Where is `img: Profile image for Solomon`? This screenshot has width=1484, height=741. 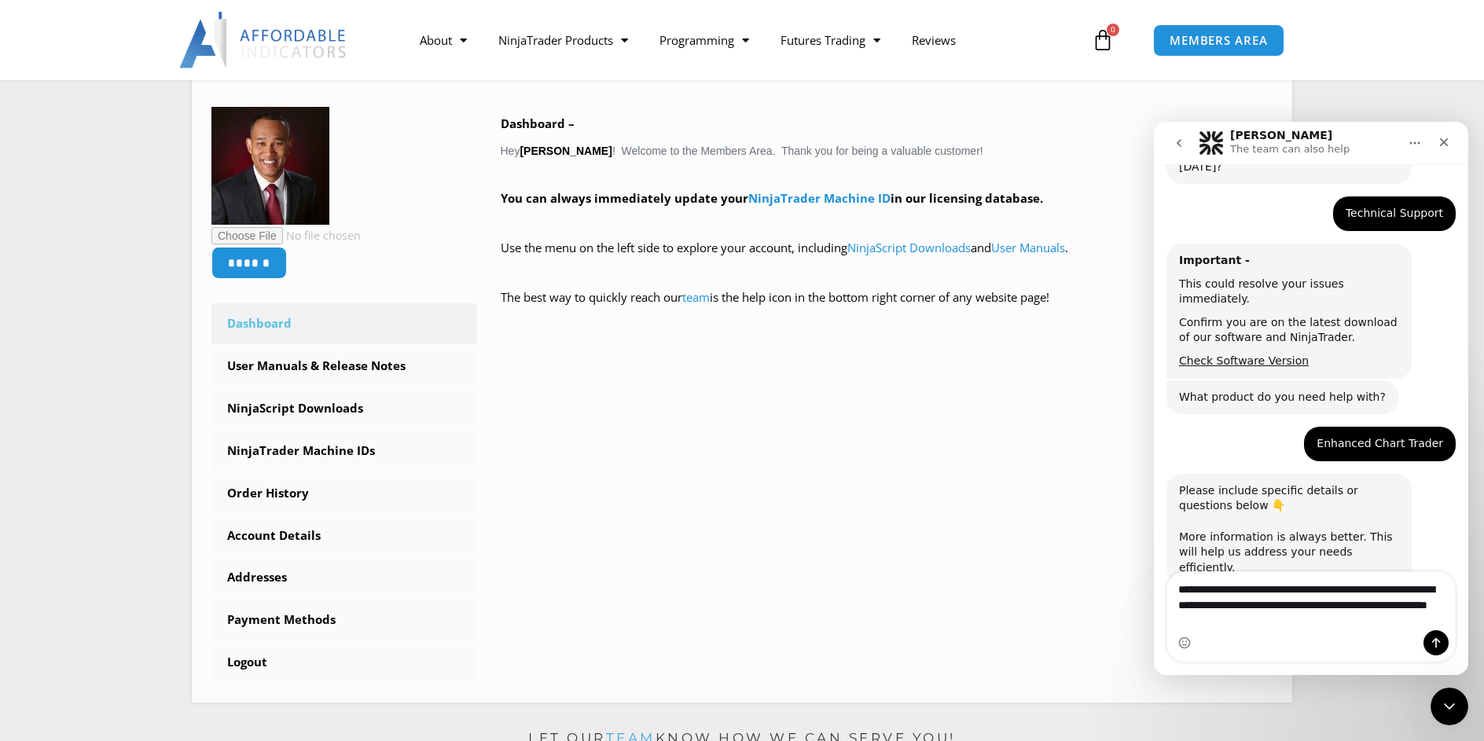
img: Profile image for Solomon is located at coordinates (57, 21).